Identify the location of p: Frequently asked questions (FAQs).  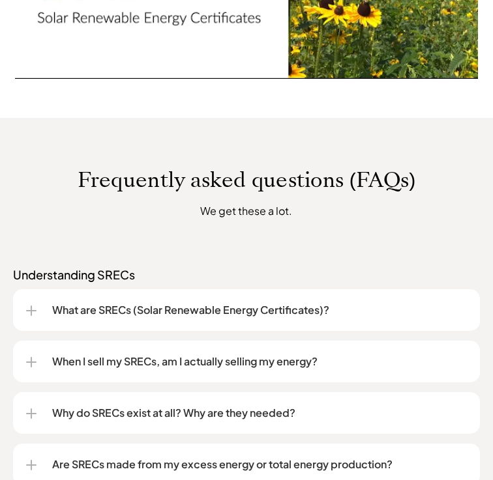
(246, 180).